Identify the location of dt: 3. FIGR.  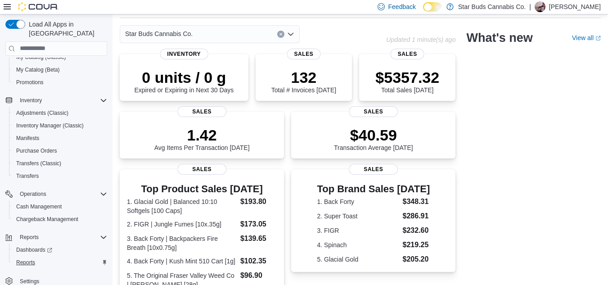
(358, 230).